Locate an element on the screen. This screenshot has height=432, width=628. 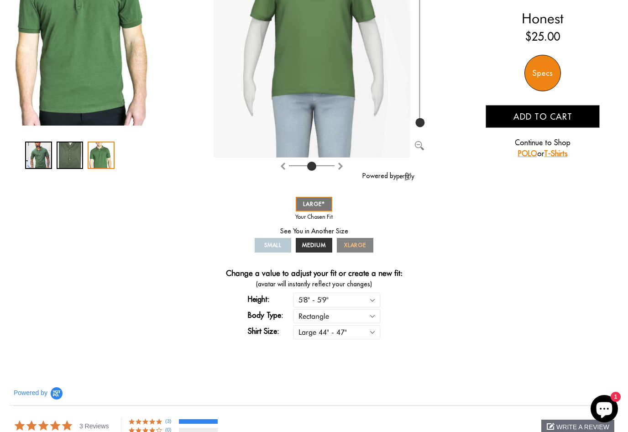
a: SMALL is located at coordinates (273, 245).